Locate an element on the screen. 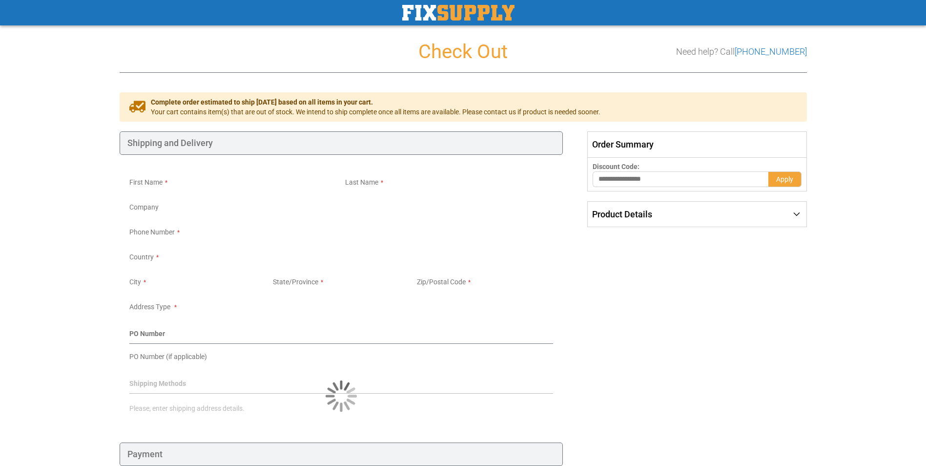  span: Company is located at coordinates (144, 207).